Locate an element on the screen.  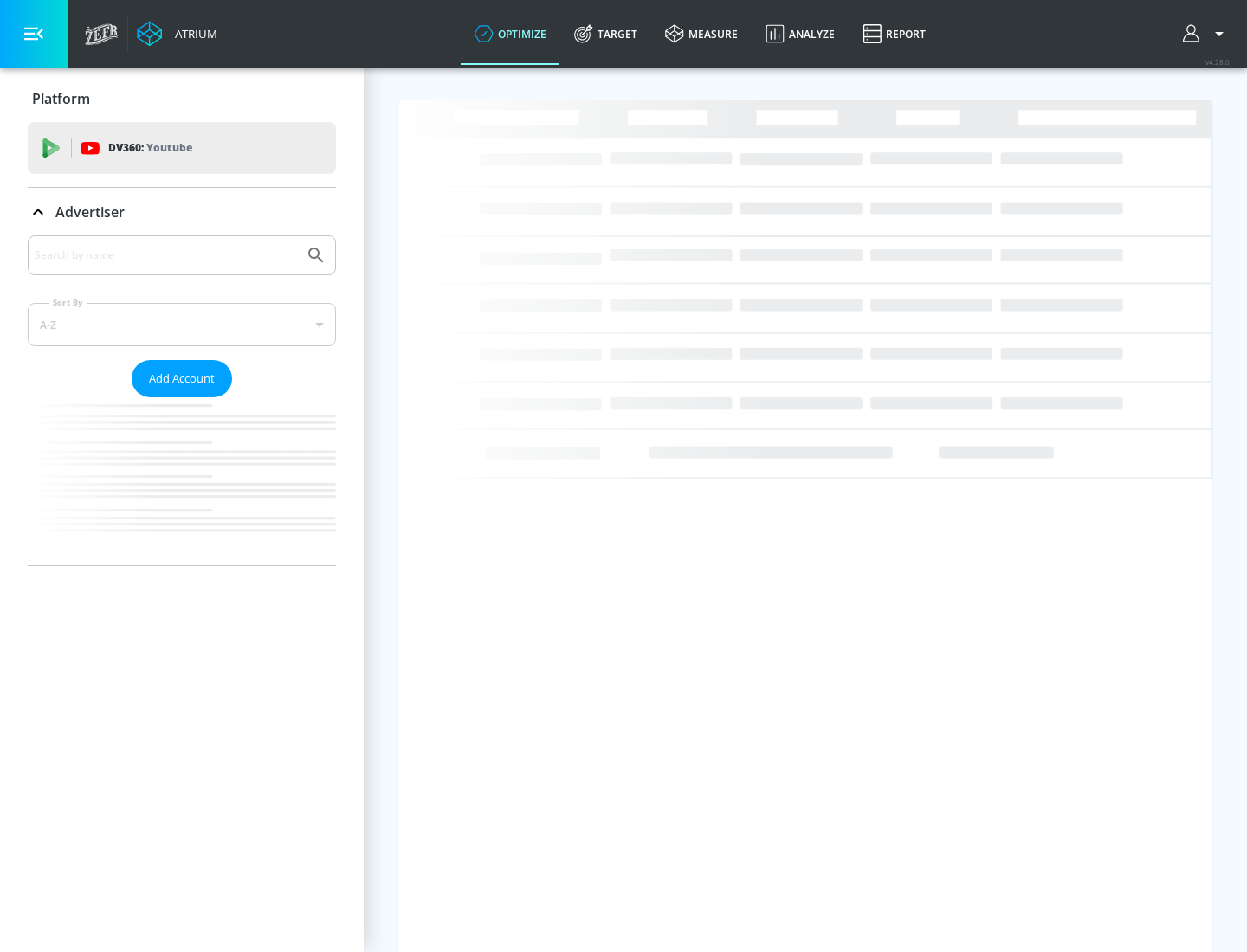
a: Analyze is located at coordinates (800, 33).